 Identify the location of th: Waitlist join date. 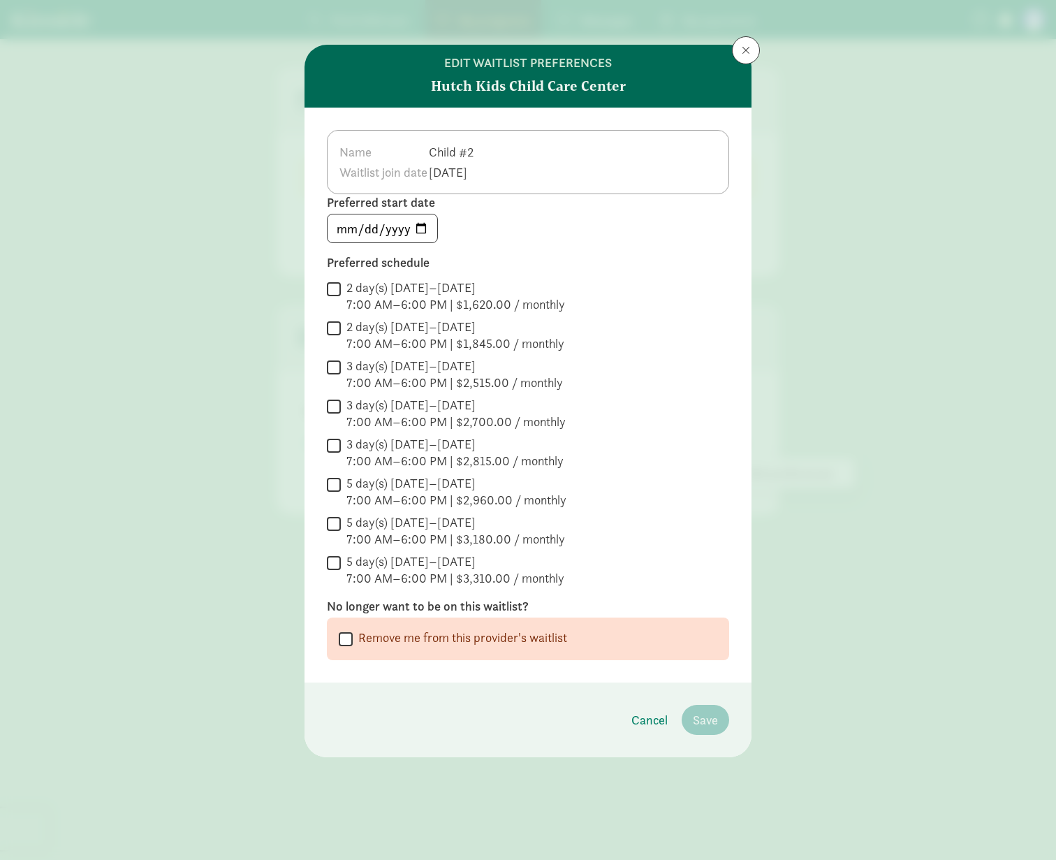
(383, 172).